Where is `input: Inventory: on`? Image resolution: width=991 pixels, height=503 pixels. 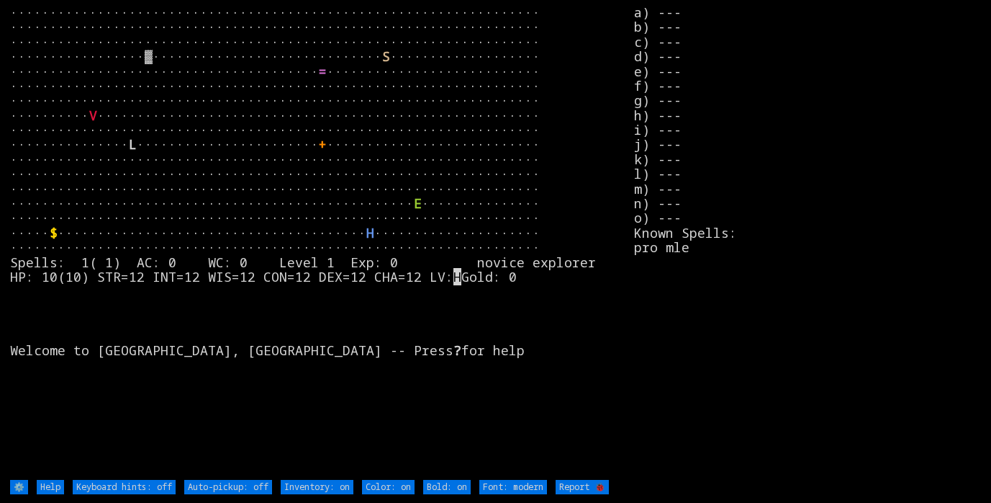 input: Inventory: on is located at coordinates (317, 487).